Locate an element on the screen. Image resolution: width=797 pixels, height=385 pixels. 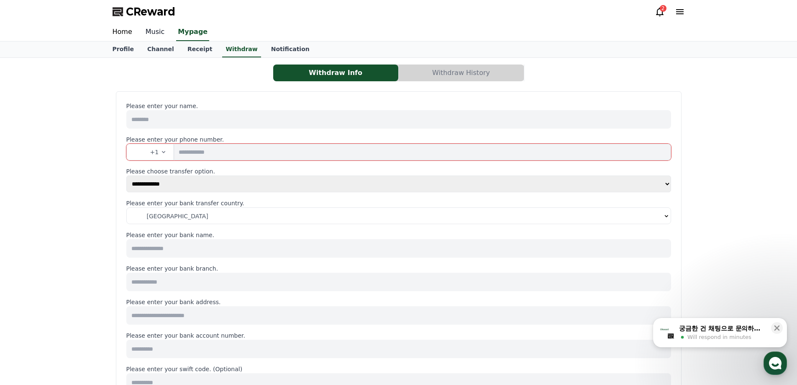
button: Withdraw Info is located at coordinates (336, 73).